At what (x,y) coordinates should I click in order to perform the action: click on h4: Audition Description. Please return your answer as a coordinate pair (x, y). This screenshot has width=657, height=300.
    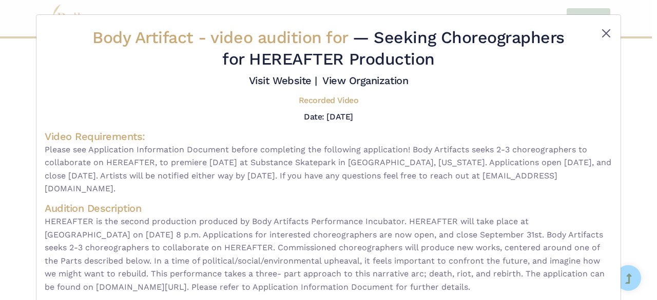
    Looking at the image, I should click on (329, 208).